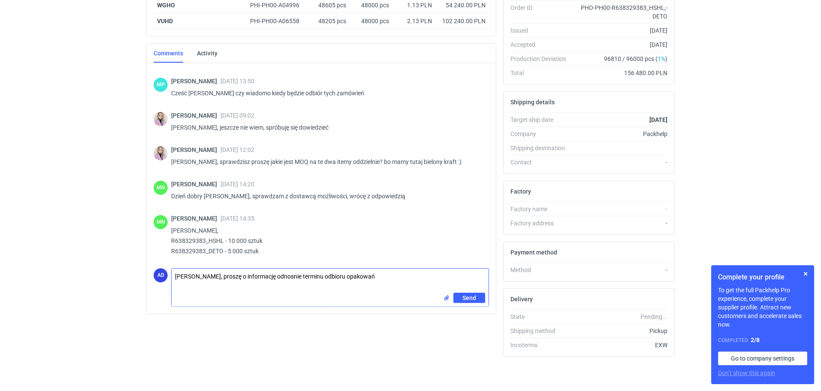 This screenshot has width=821, height=391. What do you see at coordinates (662, 59) in the screenshot?
I see `span: 1%` at bounding box center [662, 59].